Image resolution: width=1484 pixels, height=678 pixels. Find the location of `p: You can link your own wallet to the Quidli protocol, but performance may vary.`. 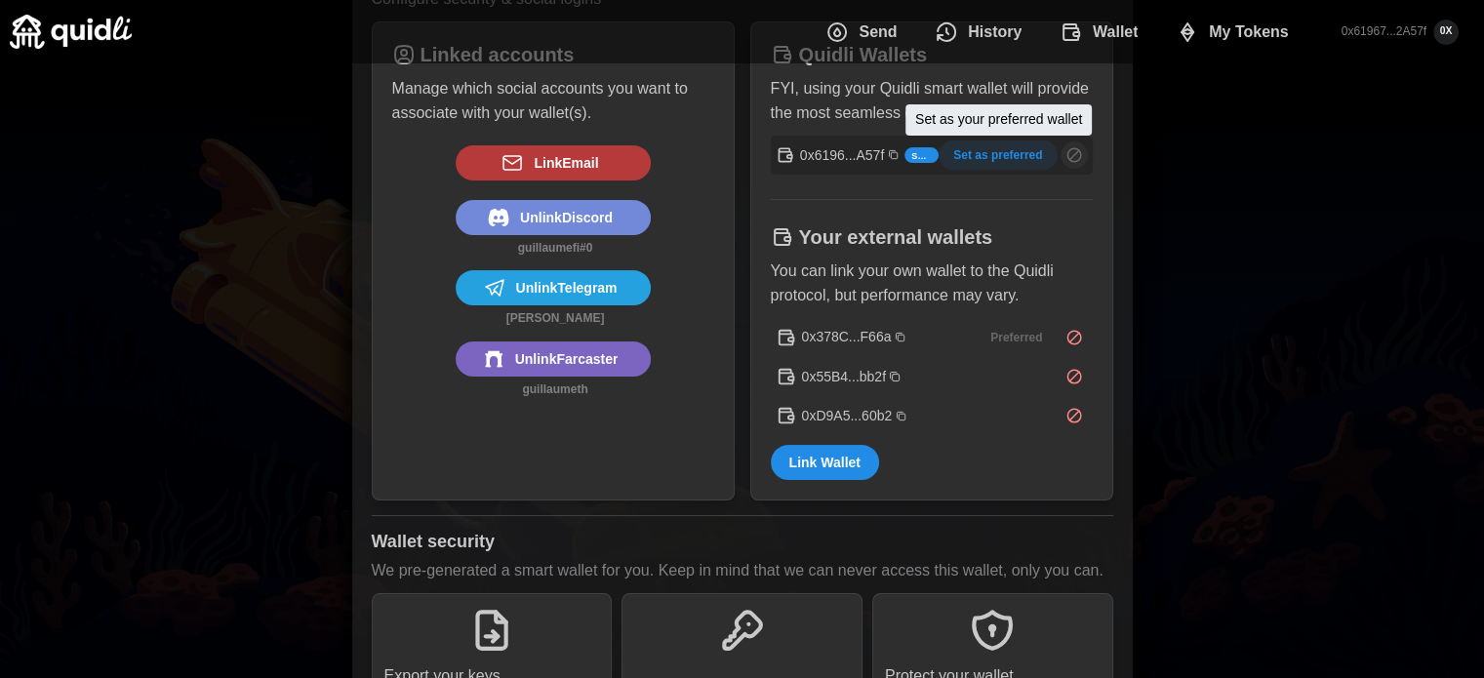

p: You can link your own wallet to the Quidli protocol, but performance may vary. is located at coordinates (932, 284).